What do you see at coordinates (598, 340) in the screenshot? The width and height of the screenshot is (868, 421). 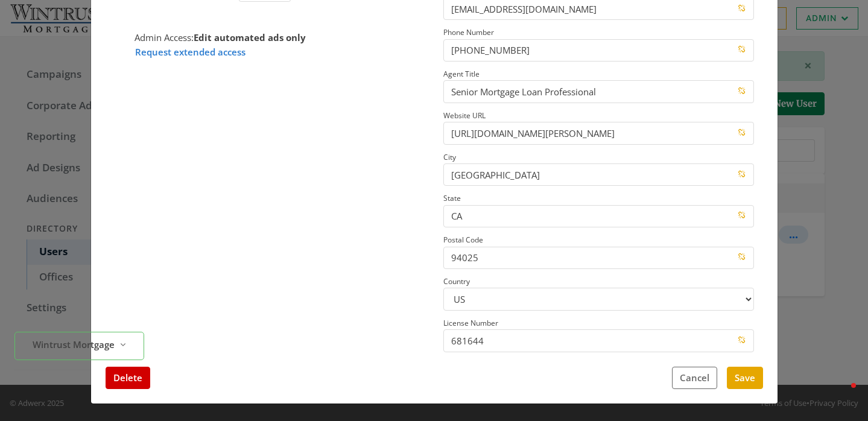 I see `input: License Number` at bounding box center [598, 340].